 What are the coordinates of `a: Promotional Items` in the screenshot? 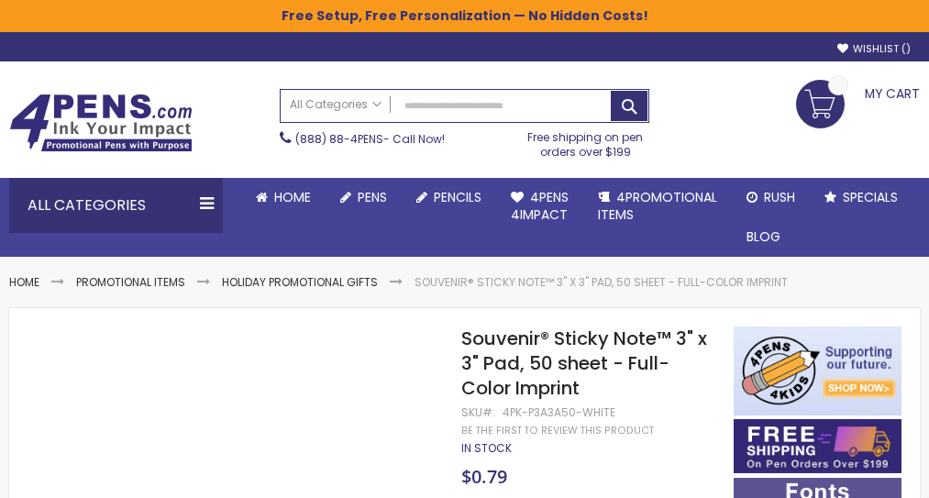 It's located at (130, 282).